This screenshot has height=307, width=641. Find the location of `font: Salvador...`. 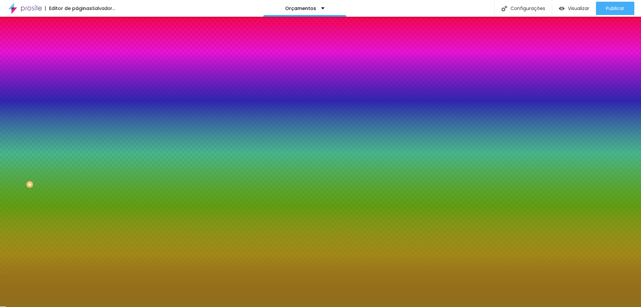

font: Salvador... is located at coordinates (104, 8).